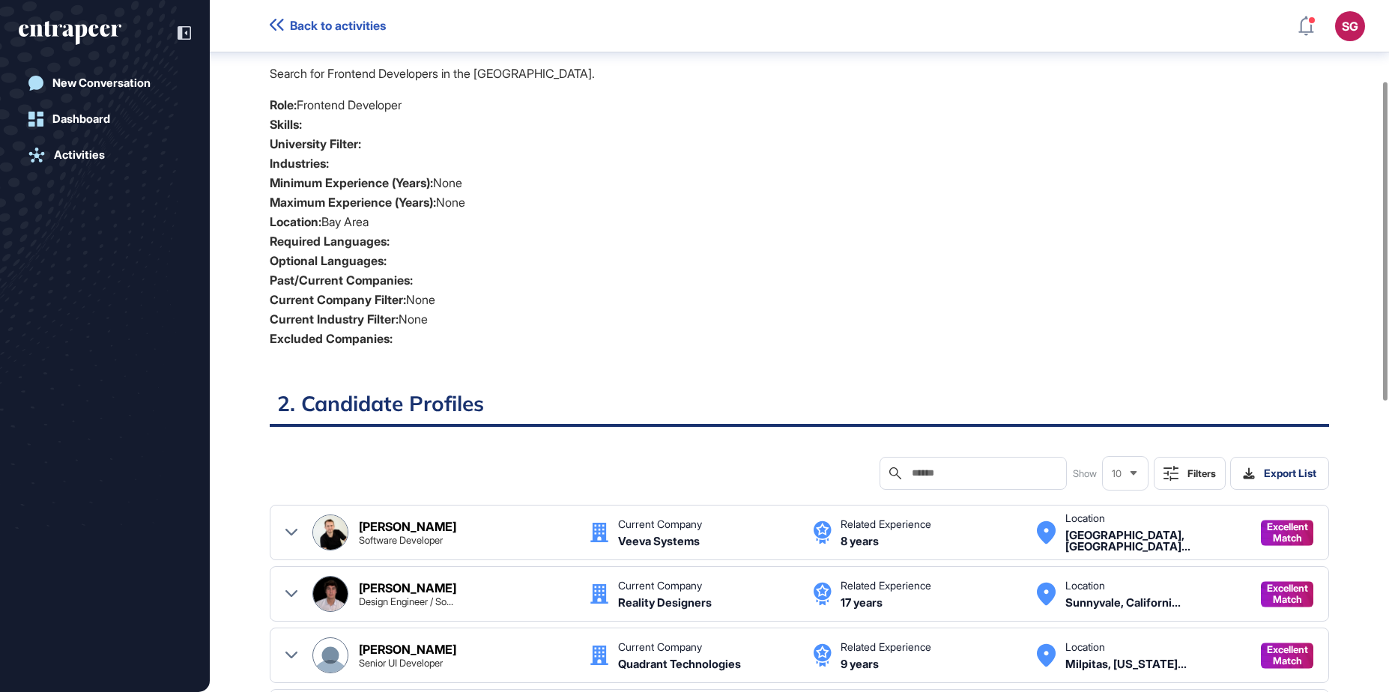 The height and width of the screenshot is (692, 1389). Describe the element at coordinates (70, 33) in the screenshot. I see `div: entrapeer-logo` at that location.